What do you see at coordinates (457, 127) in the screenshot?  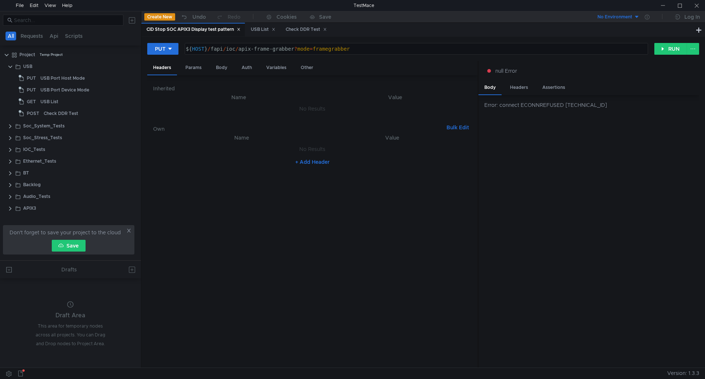 I see `button: Bulk Edit` at bounding box center [457, 127].